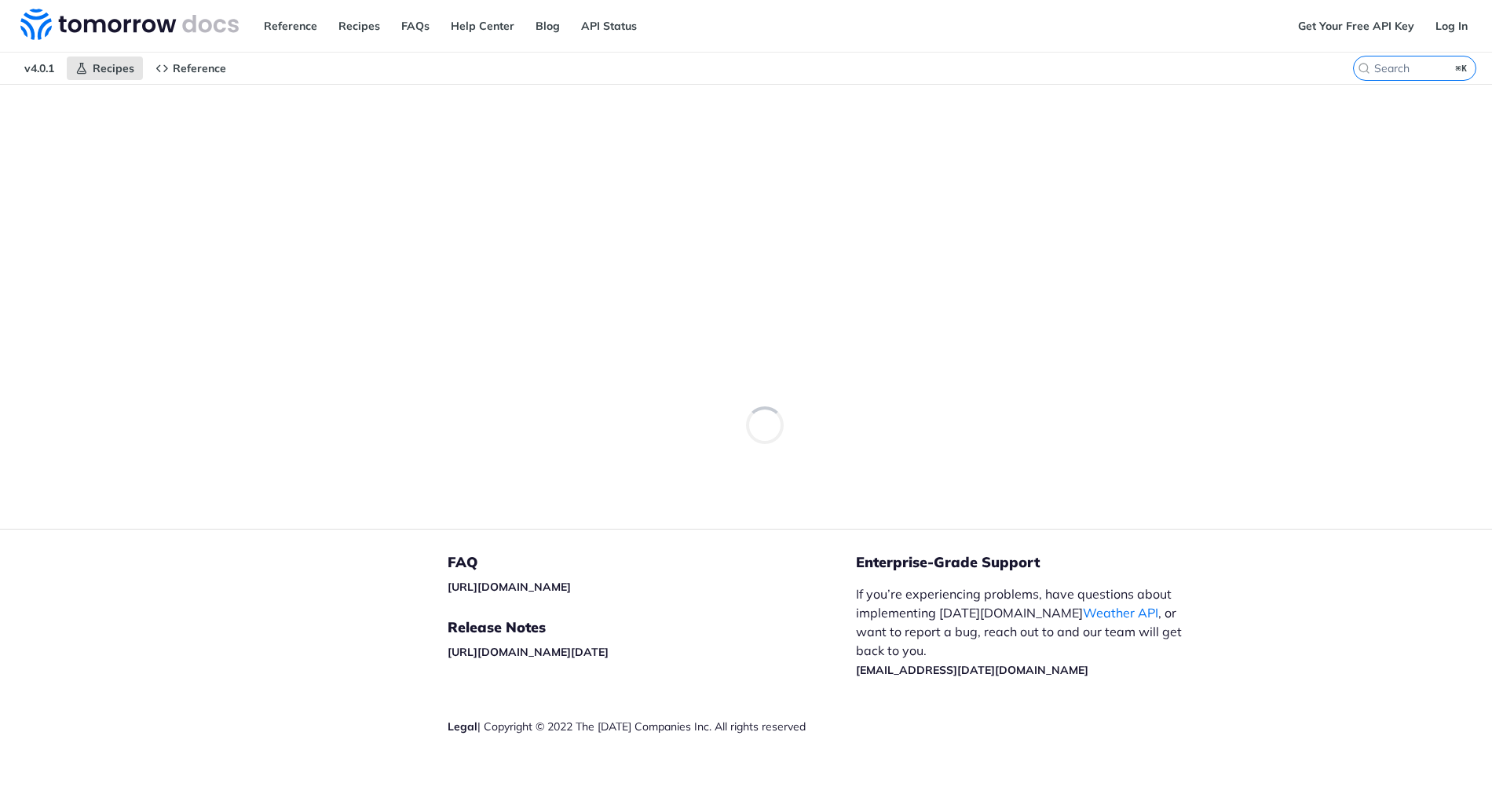  Describe the element at coordinates (1040, 563) in the screenshot. I see `h5: Enterprise-Grade Support` at that location.